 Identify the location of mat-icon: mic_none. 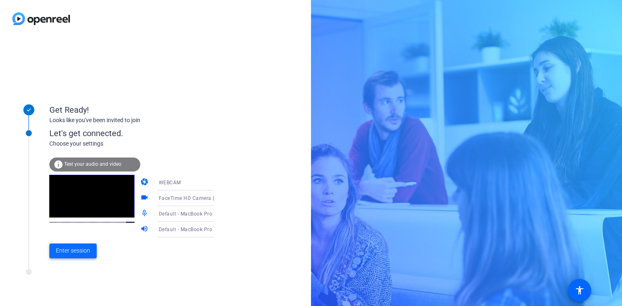
(145, 214).